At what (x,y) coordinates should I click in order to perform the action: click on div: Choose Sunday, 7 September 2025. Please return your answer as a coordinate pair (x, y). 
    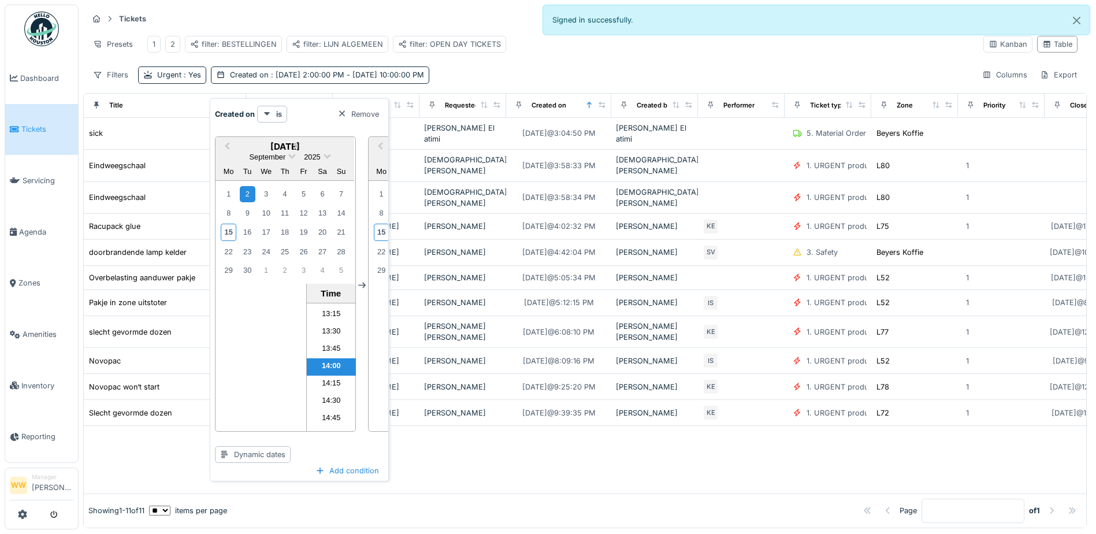
    Looking at the image, I should click on (341, 194).